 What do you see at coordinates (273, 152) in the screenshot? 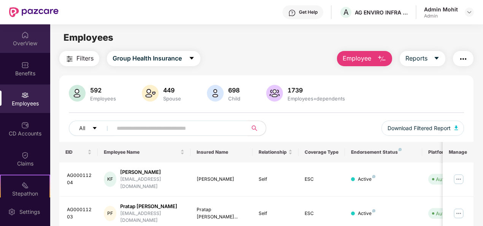
I see `span: Relationship` at bounding box center [273, 152].